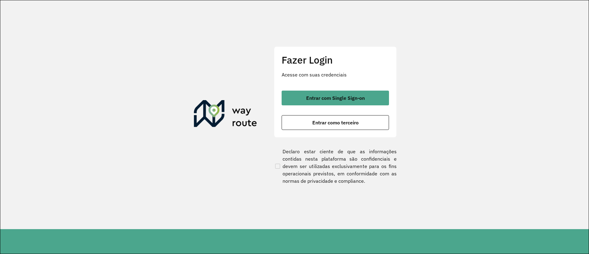 The width and height of the screenshot is (589, 254). What do you see at coordinates (336, 75) in the screenshot?
I see `p: Acesse com suas credenciais` at bounding box center [336, 75].